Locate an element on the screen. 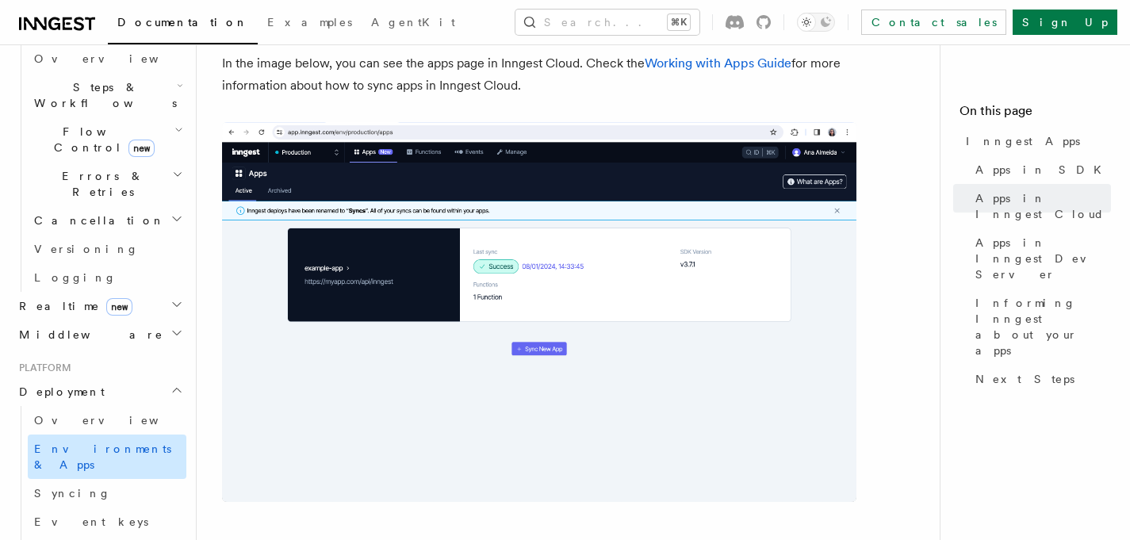 This screenshot has height=540, width=1130. span: Syncing is located at coordinates (72, 493).